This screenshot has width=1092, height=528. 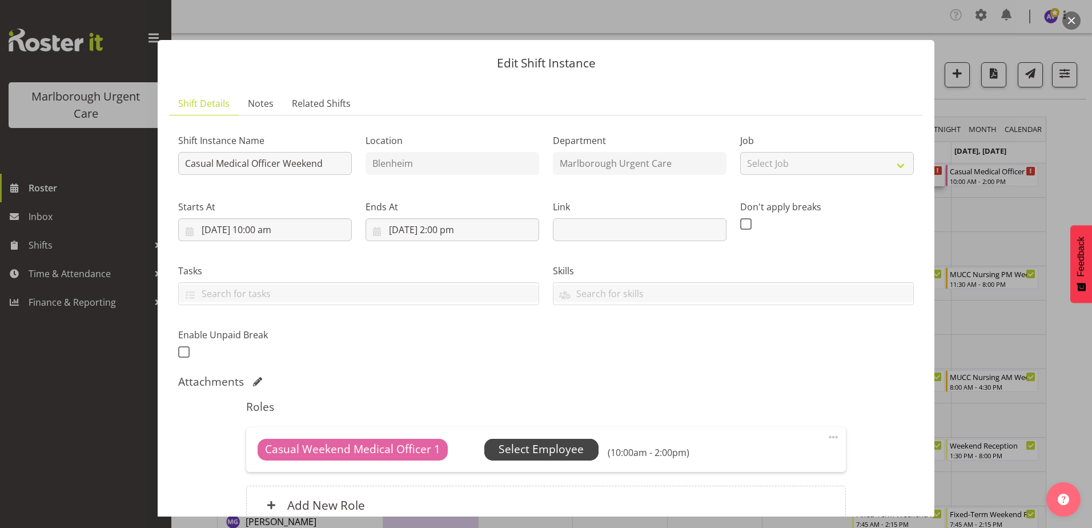 What do you see at coordinates (352, 449) in the screenshot?
I see `span: Casual Weekend Medical Officer 1` at bounding box center [352, 449].